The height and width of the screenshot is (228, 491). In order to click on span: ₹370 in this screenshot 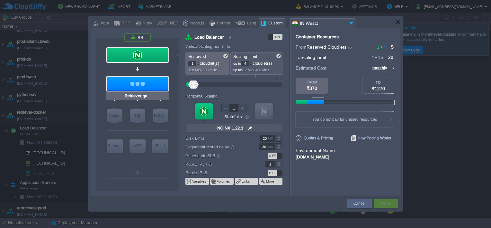, I will do `click(312, 88)`.